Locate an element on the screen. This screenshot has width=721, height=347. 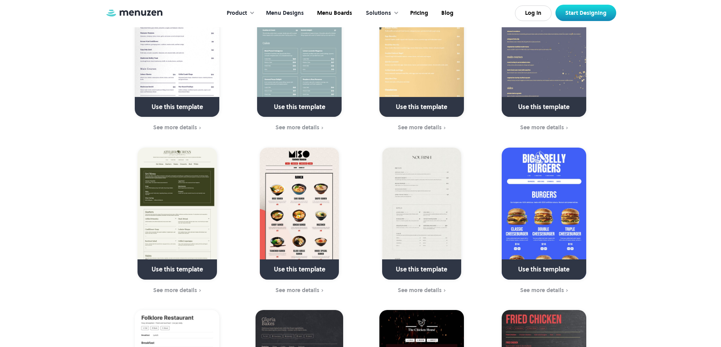
a: Pricing is located at coordinates (418, 13).